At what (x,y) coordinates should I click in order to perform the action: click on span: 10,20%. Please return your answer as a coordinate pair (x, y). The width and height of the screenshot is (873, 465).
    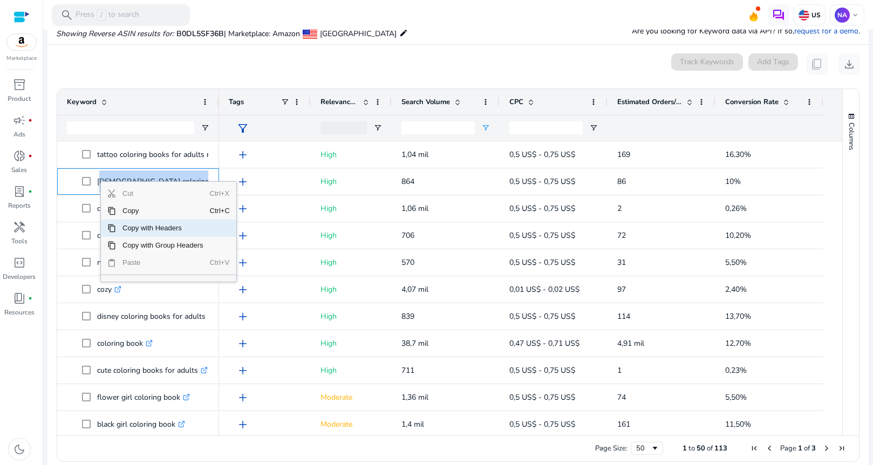
    Looking at the image, I should click on (738, 235).